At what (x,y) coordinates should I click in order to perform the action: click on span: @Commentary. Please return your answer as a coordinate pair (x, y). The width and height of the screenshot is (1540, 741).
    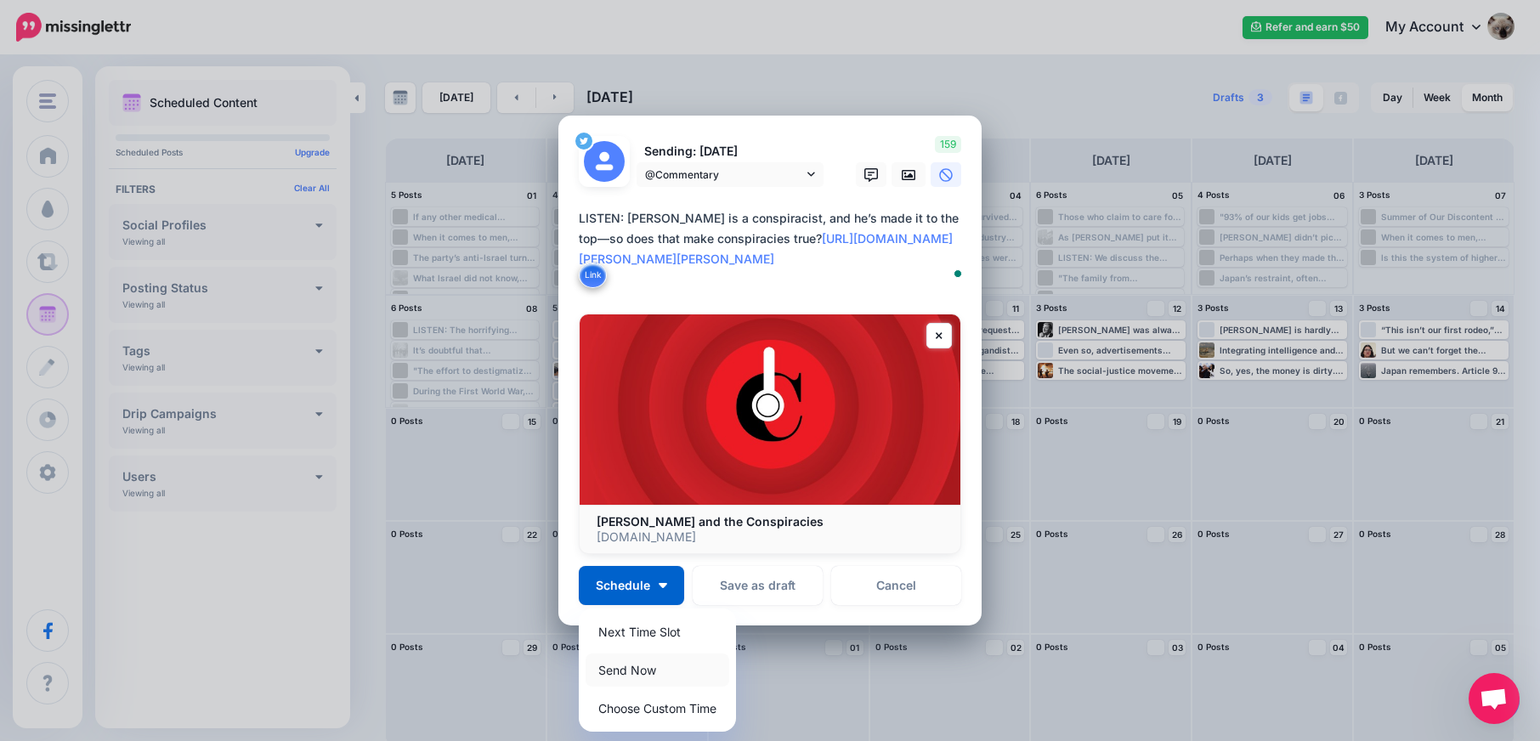
    Looking at the image, I should click on (724, 174).